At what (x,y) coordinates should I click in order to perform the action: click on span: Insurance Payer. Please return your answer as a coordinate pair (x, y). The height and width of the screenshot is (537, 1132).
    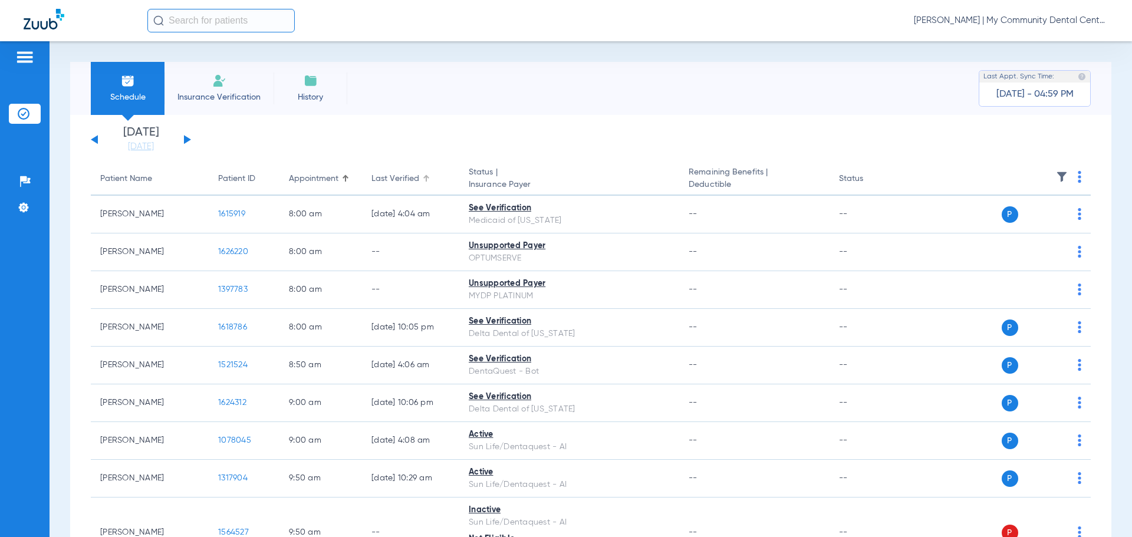
    Looking at the image, I should click on (569, 185).